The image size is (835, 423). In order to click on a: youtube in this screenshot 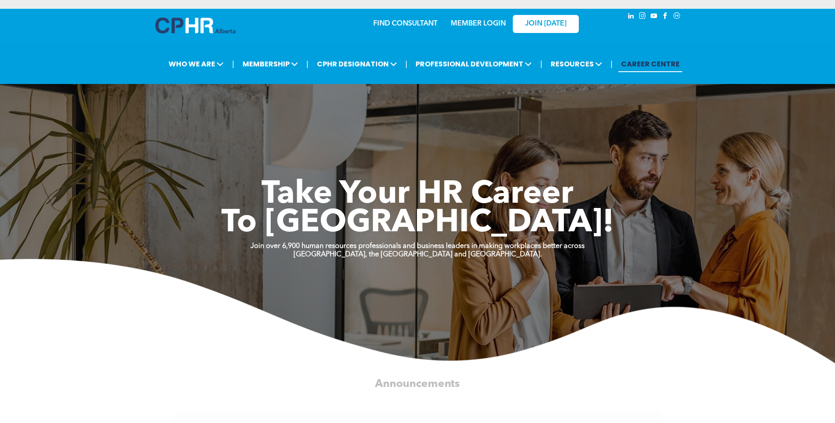, I will do `click(654, 17)`.